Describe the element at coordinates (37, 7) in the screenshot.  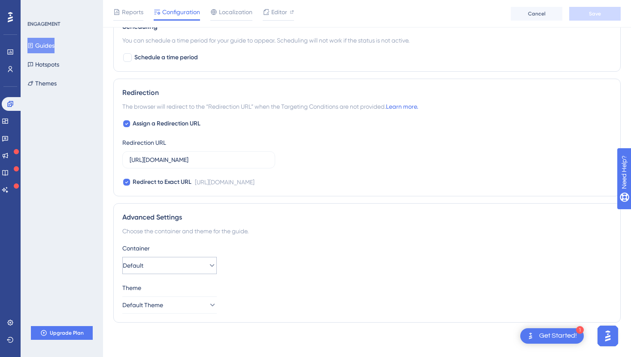
I see `span: Need Help?` at that location.